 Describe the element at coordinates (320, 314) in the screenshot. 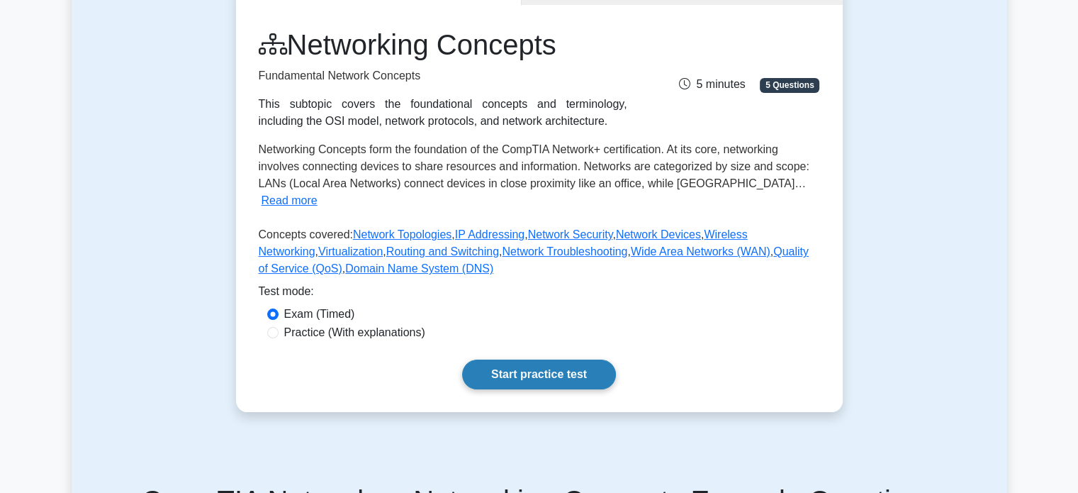

I see `label: Exam (Timed)` at that location.